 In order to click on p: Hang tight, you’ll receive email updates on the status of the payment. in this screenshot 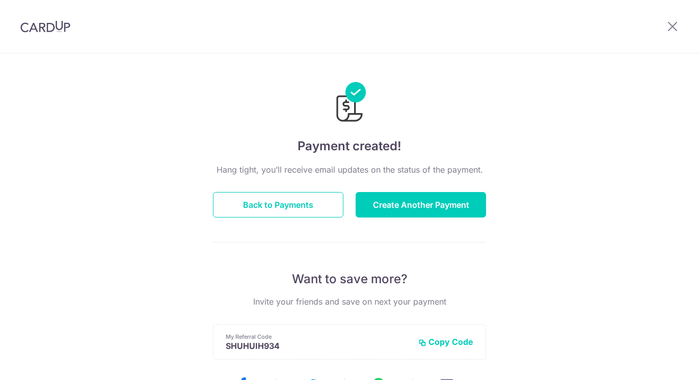, I will do `click(349, 170)`.